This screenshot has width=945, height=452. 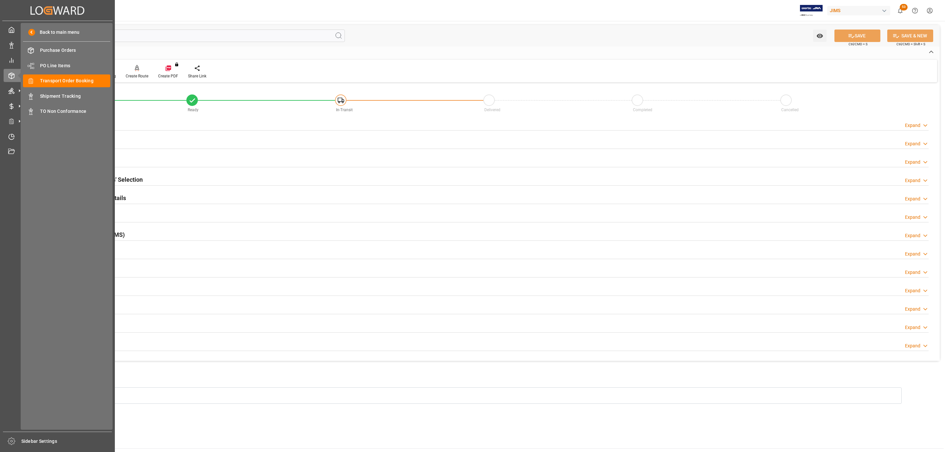 What do you see at coordinates (858, 44) in the screenshot?
I see `span: Ctrl/CMD + S` at bounding box center [858, 44].